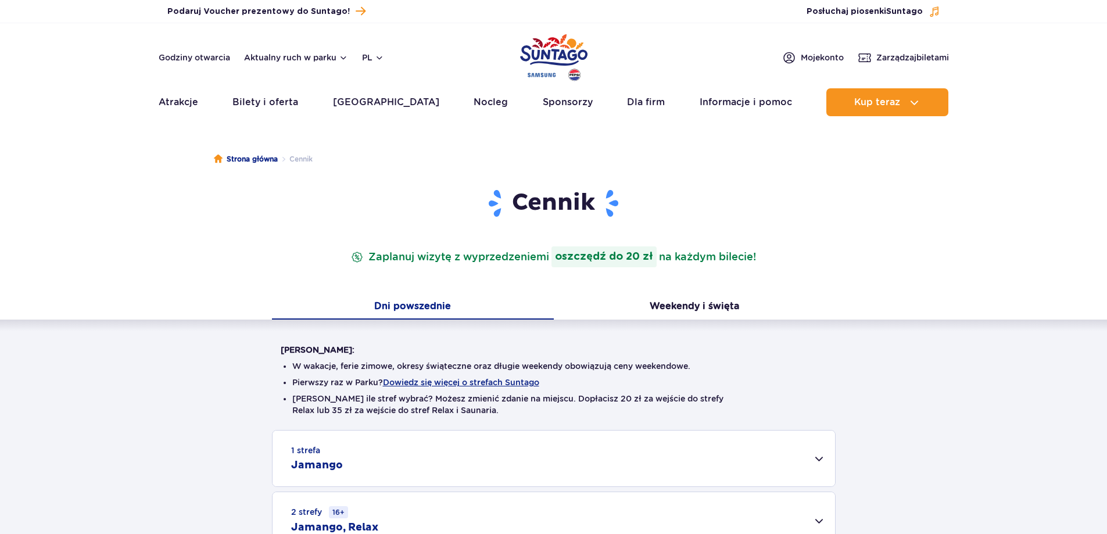 Image resolution: width=1107 pixels, height=534 pixels. Describe the element at coordinates (554, 203) in the screenshot. I see `h1: Cennik` at that location.